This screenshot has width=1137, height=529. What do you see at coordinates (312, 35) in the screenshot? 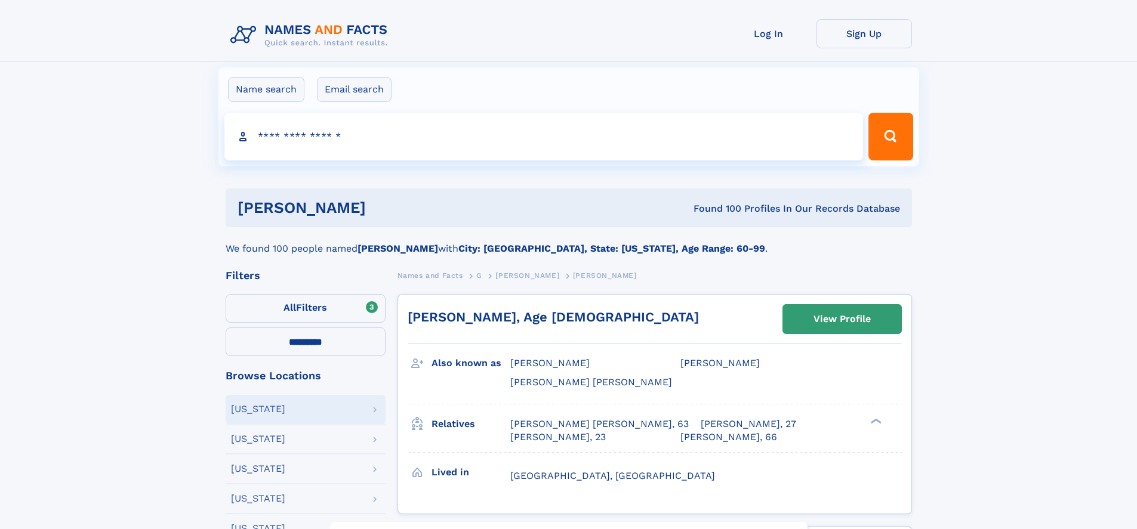
I see `img: Logo Names and Facts` at bounding box center [312, 35].